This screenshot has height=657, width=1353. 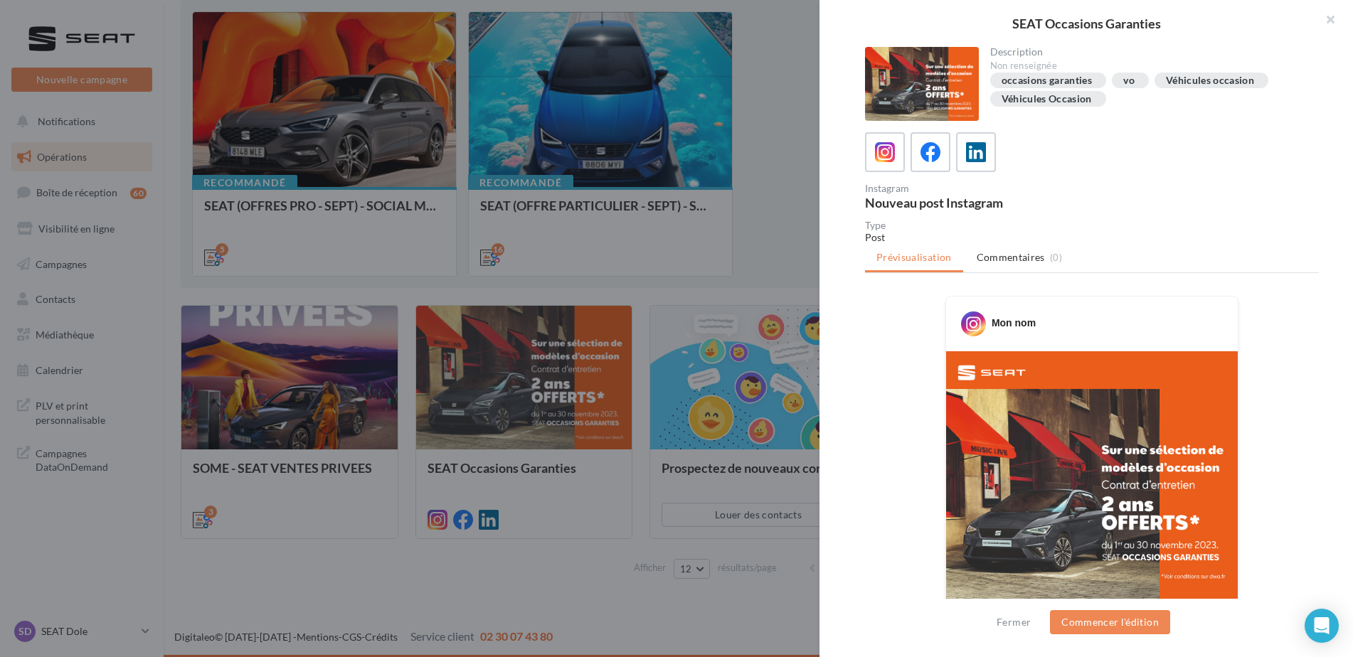 What do you see at coordinates (975, 189) in the screenshot?
I see `div: Instagram` at bounding box center [975, 189].